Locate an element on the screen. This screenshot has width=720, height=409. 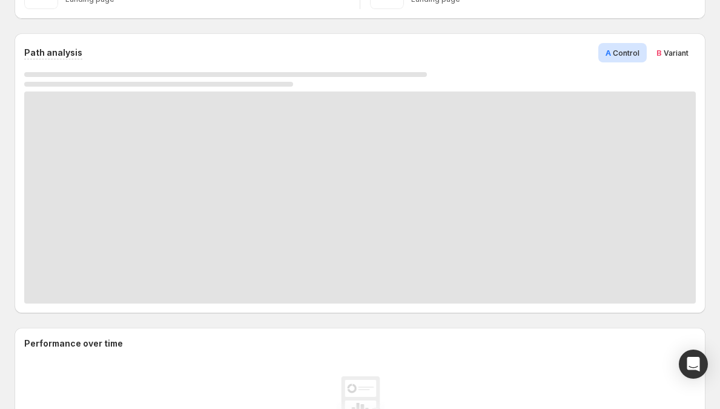
span: Variant is located at coordinates (676, 53).